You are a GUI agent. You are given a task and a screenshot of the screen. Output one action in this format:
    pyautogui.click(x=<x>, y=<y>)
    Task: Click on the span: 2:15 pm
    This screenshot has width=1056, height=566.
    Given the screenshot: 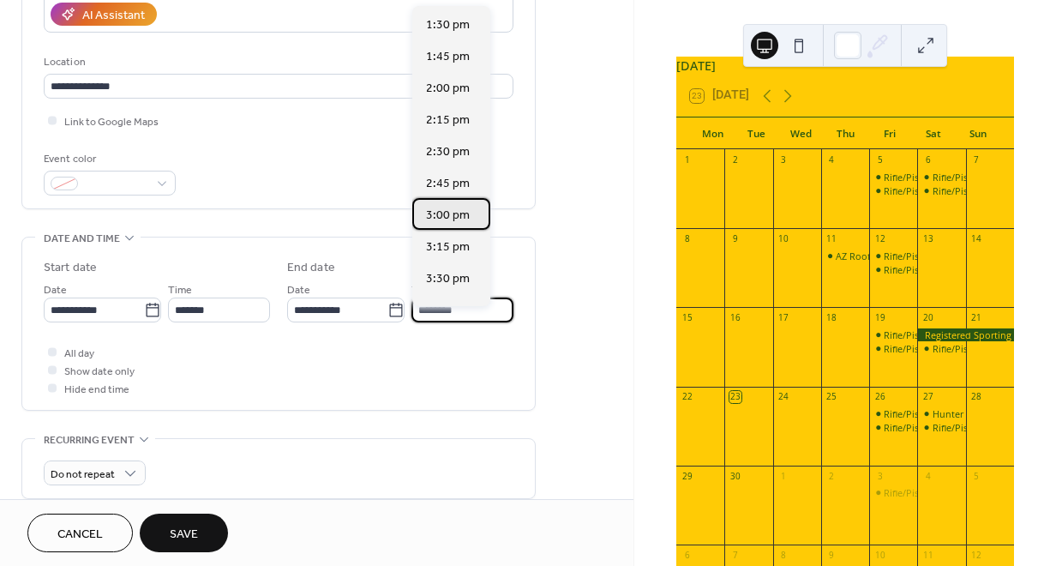 What is the action you would take?
    pyautogui.click(x=447, y=119)
    